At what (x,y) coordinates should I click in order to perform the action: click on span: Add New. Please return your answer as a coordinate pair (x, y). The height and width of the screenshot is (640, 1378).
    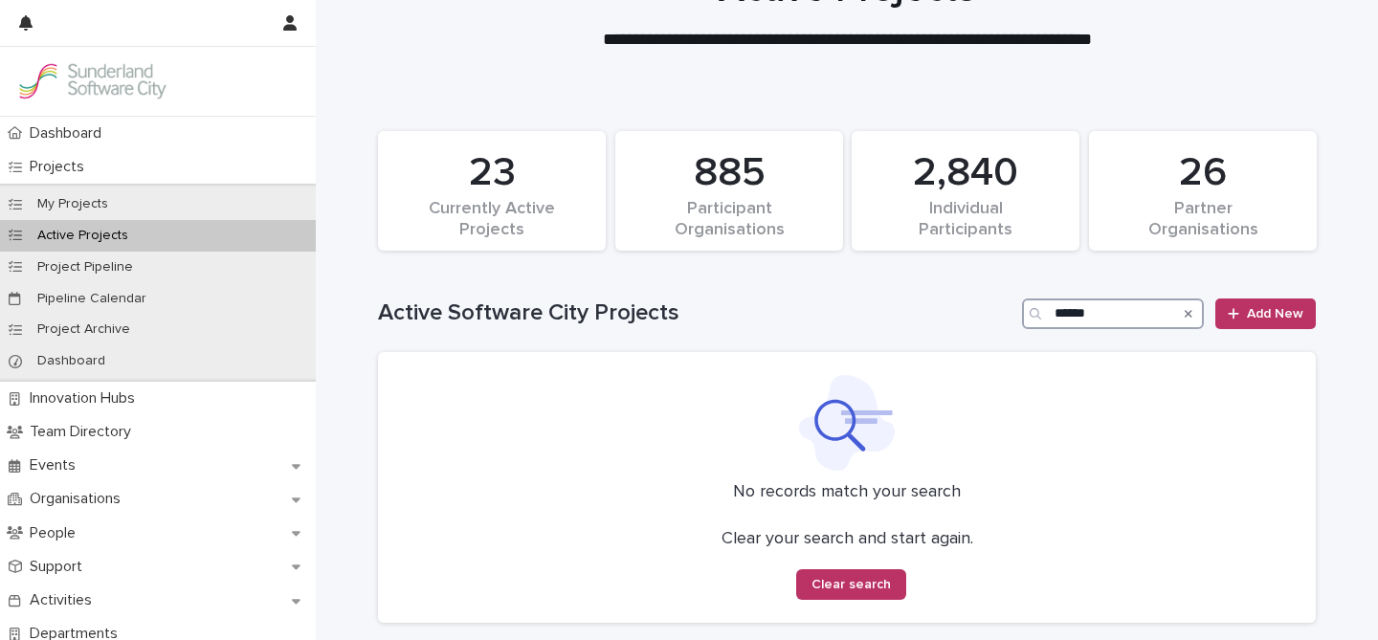
    Looking at the image, I should click on (1275, 314).